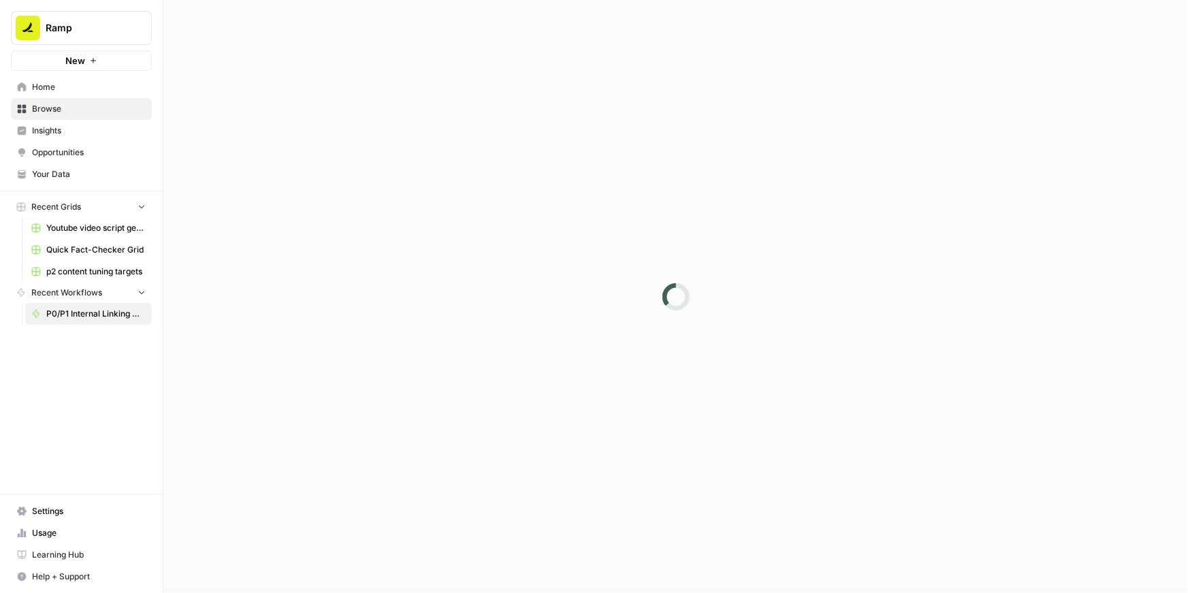 This screenshot has width=1188, height=593. What do you see at coordinates (96, 314) in the screenshot?
I see `span: P0/P1 Internal Linking Workflow` at bounding box center [96, 314].